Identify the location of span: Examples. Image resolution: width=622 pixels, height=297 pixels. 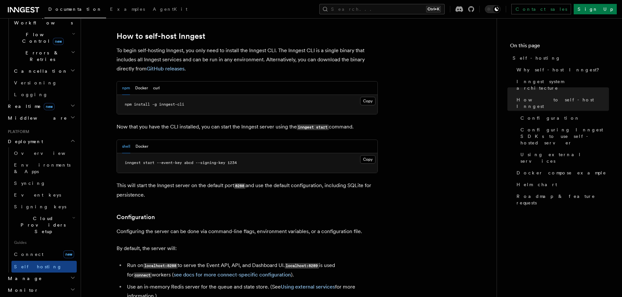
(127, 9).